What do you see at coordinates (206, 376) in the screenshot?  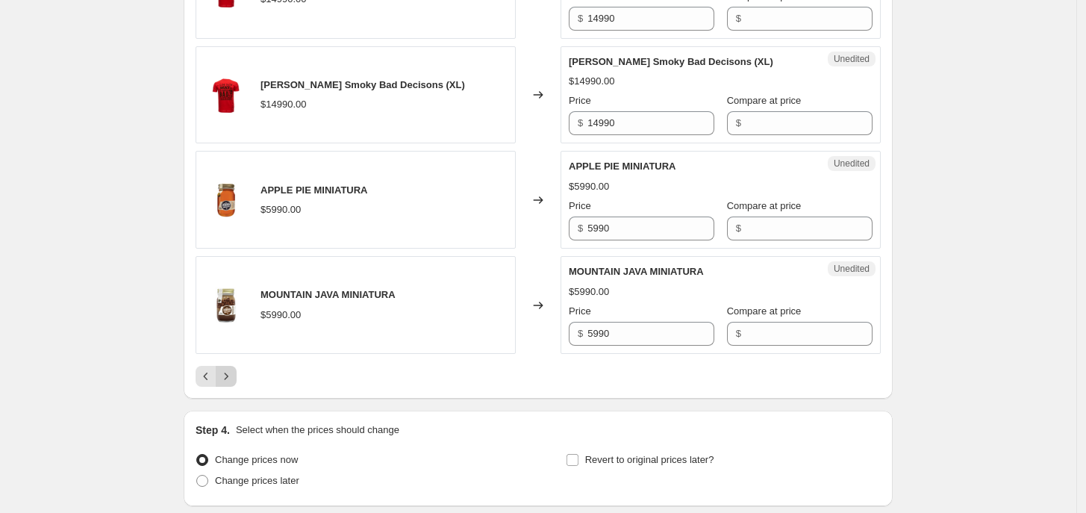 I see `button: Previous` at bounding box center [206, 376].